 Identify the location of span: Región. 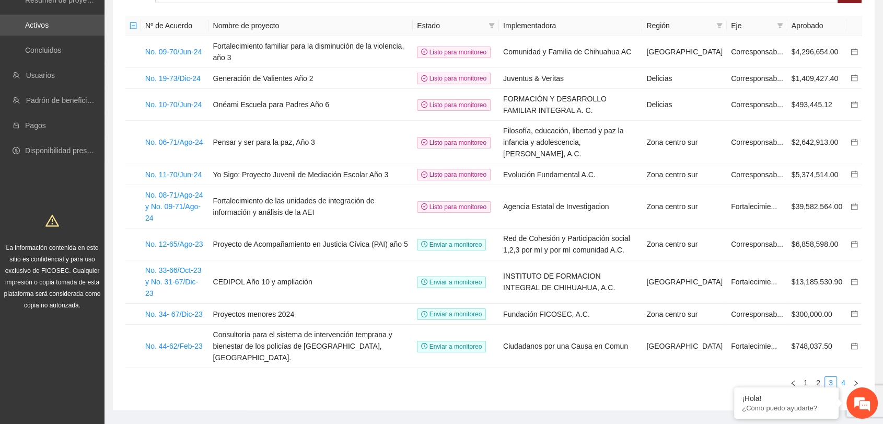
(679, 26).